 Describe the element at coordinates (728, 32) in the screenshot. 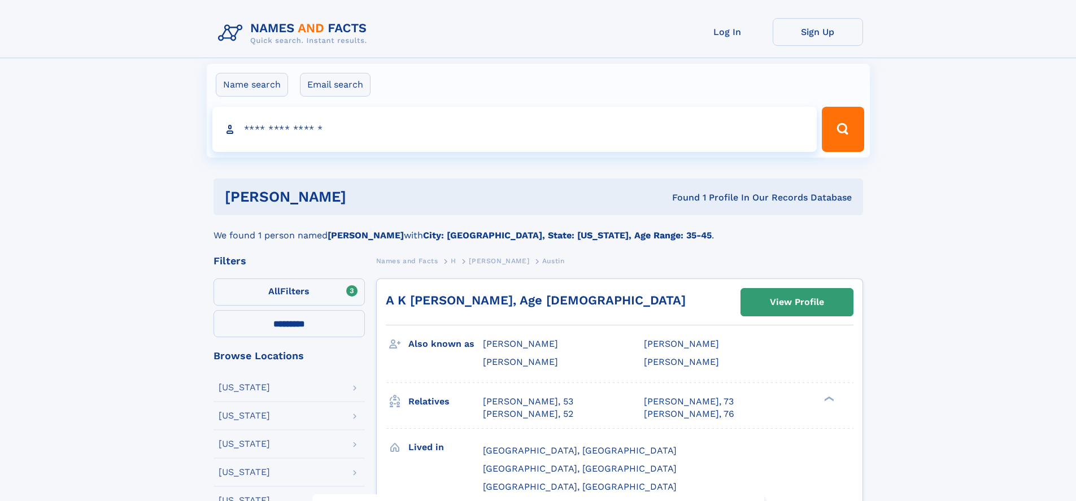

I see `a: Log In` at that location.